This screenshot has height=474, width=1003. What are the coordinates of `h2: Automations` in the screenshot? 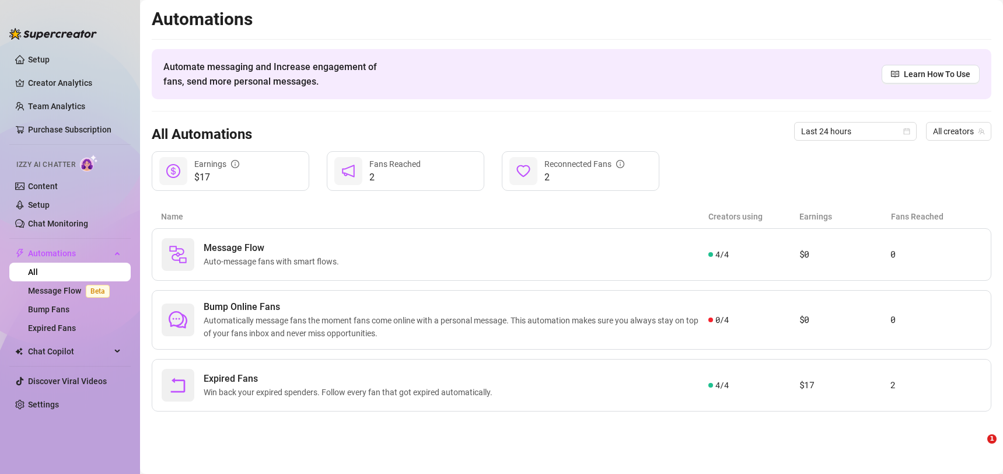 It's located at (571, 19).